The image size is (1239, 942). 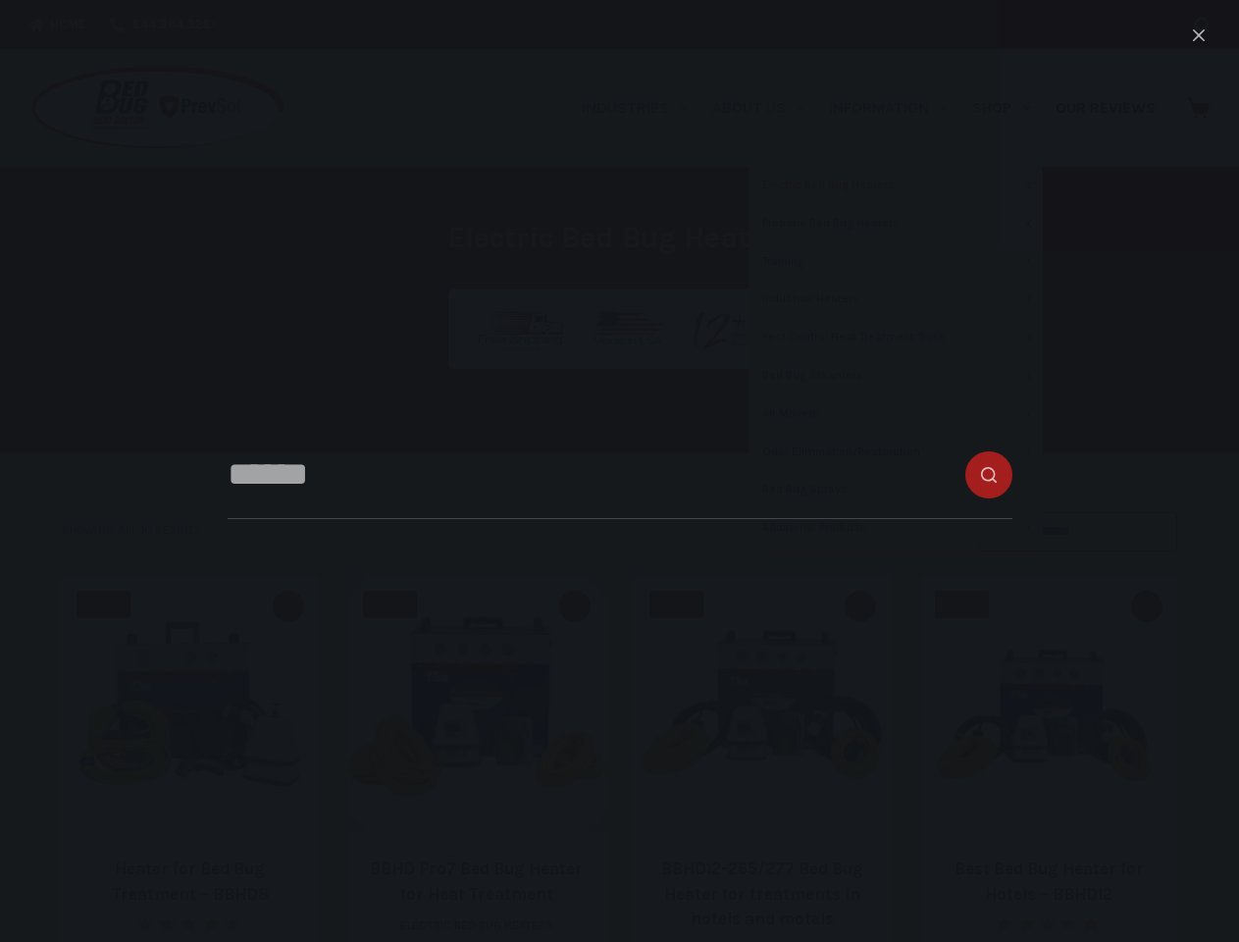 What do you see at coordinates (158, 108) in the screenshot?
I see `a: Prevsol/Bed Bug Heat Doctor` at bounding box center [158, 108].